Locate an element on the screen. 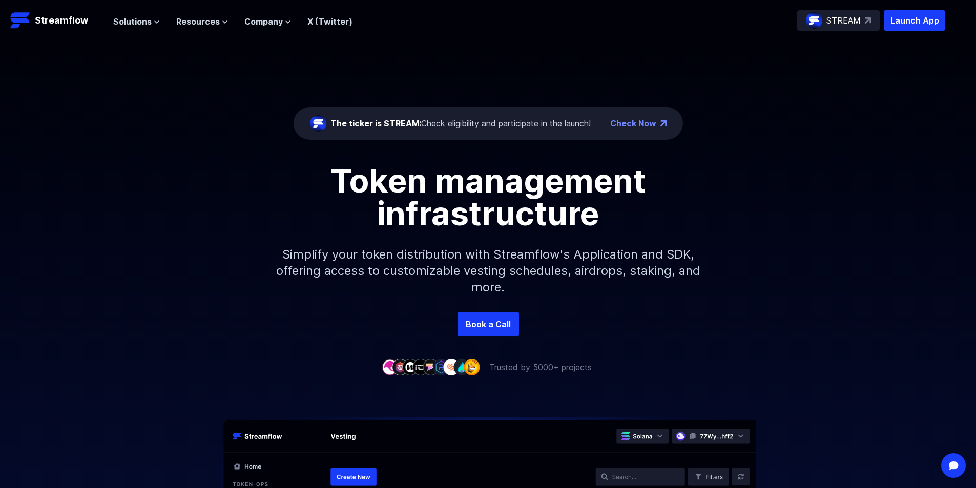  a: Book a Call is located at coordinates (488, 324).